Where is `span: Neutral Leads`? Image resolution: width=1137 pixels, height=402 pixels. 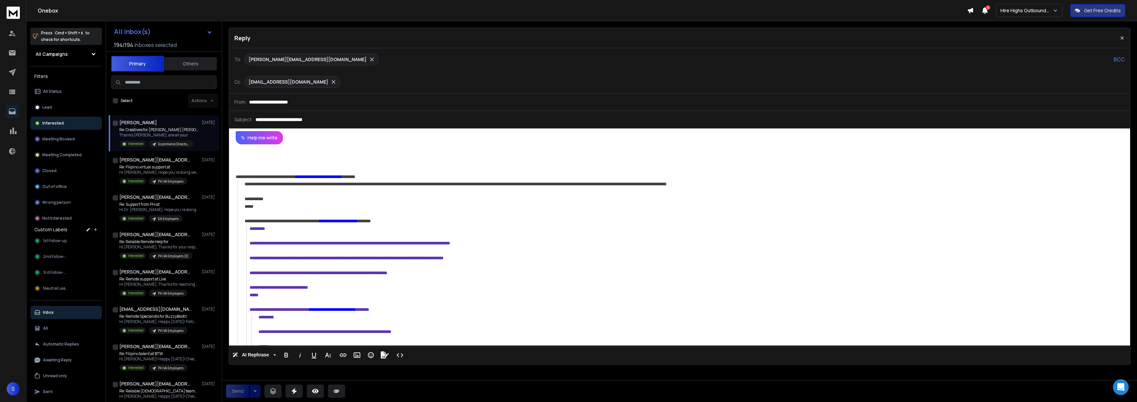
span: Neutral Leads is located at coordinates (57, 289).